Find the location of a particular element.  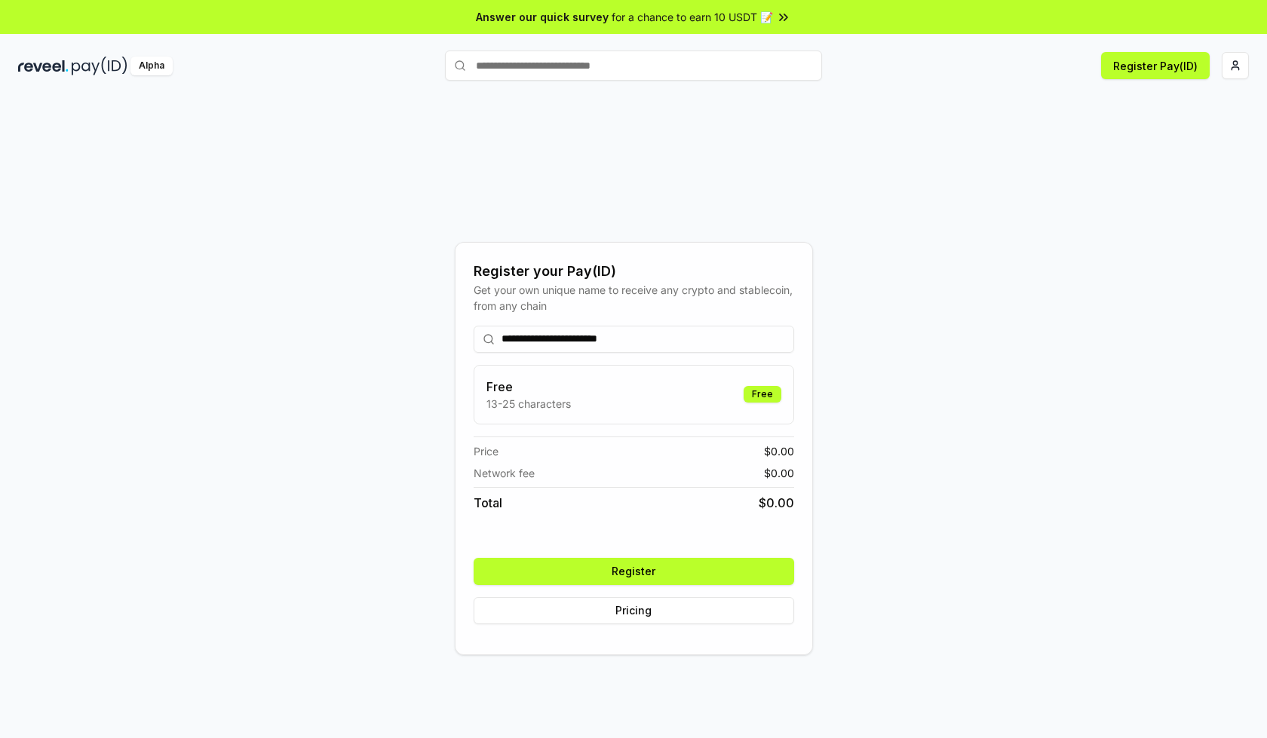

span: for a chance to earn 10 USDT 📝 is located at coordinates (692, 17).